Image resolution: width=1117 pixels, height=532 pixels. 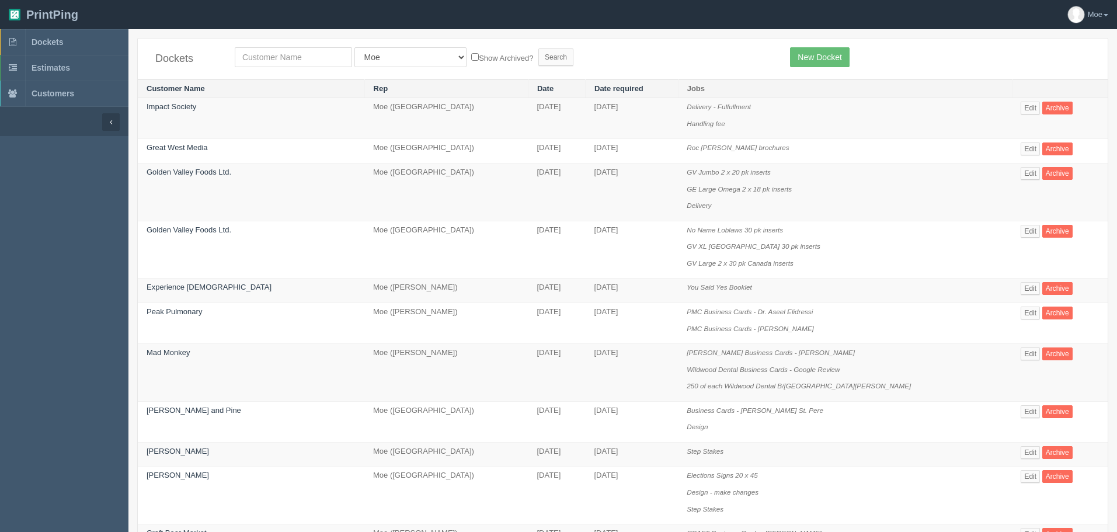 I want to click on input: Show Archived?, so click(x=475, y=57).